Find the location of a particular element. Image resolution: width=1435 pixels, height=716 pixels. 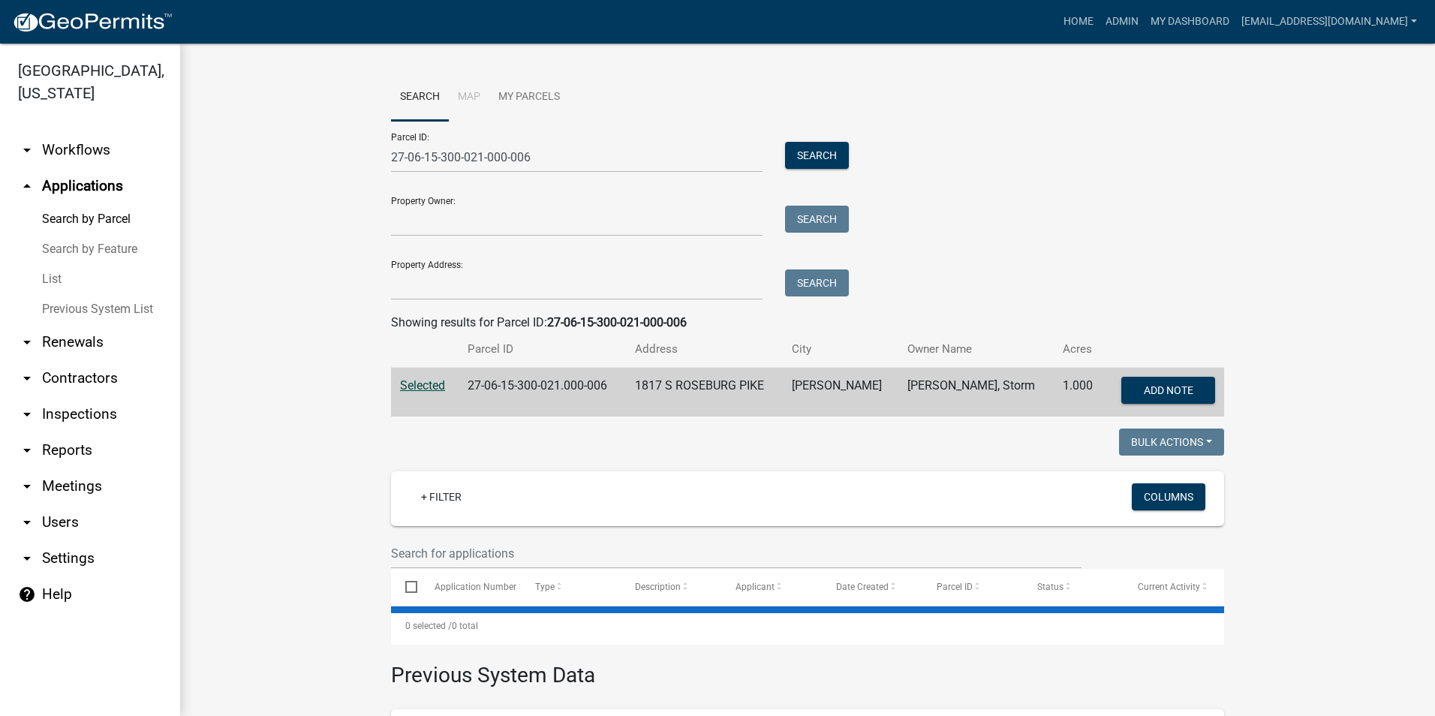

a: Selected is located at coordinates (423, 385).